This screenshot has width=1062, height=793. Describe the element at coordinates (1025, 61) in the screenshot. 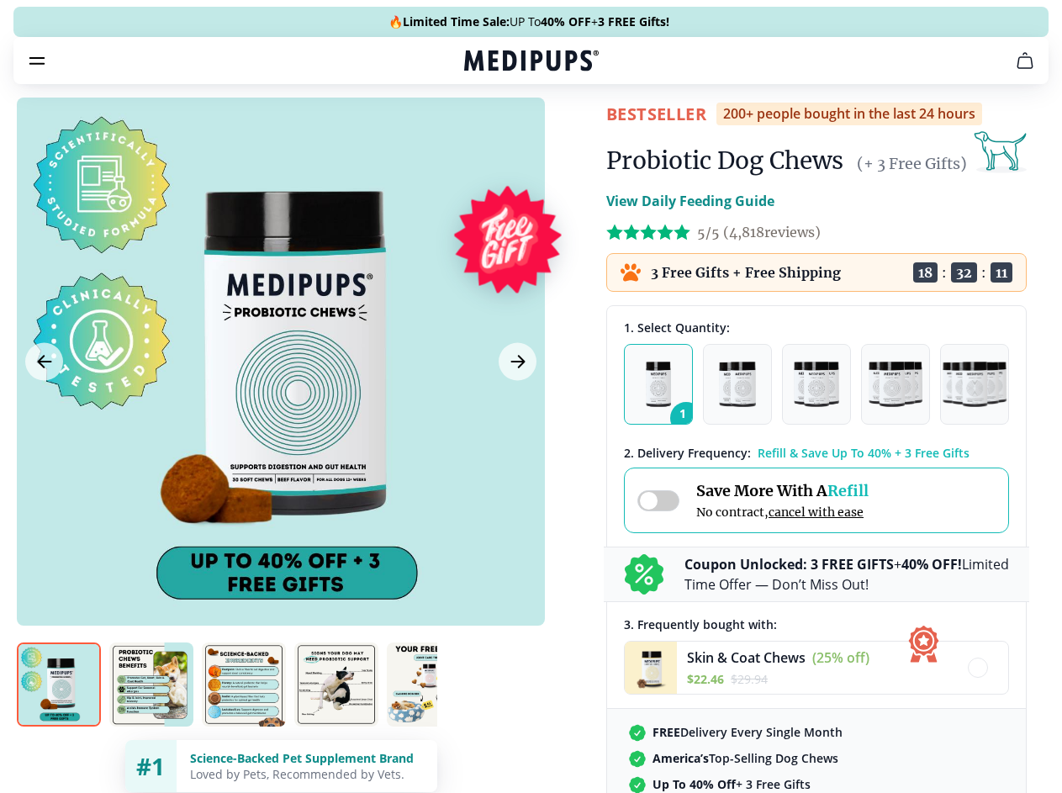

I see `button: cart` at that location.